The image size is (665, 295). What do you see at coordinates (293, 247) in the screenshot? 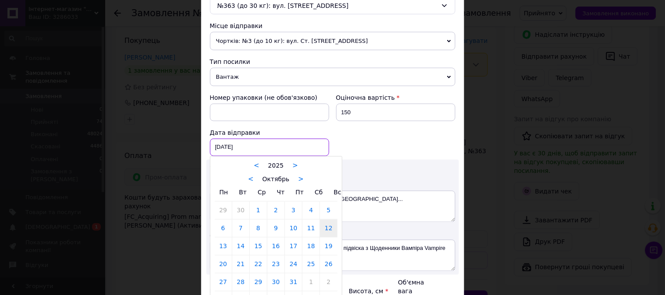
I see `a: 17` at bounding box center [293, 247].